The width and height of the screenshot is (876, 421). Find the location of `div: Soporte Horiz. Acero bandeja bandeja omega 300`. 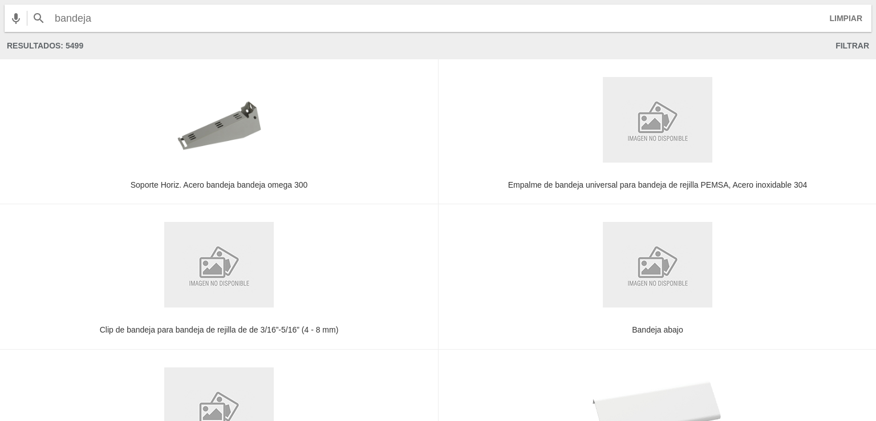

div: Soporte Horiz. Acero bandeja bandeja omega 300 is located at coordinates (219, 185).